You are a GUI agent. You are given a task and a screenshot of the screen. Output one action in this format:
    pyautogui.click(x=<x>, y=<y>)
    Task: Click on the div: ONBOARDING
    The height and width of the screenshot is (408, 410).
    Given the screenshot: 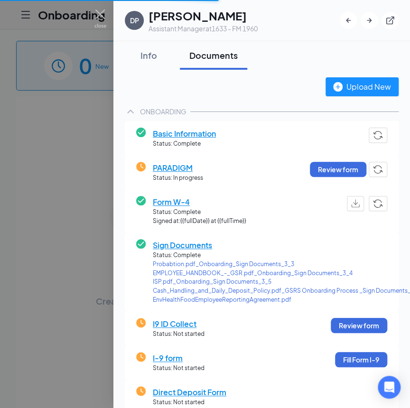 What is the action you would take?
    pyautogui.click(x=163, y=112)
    